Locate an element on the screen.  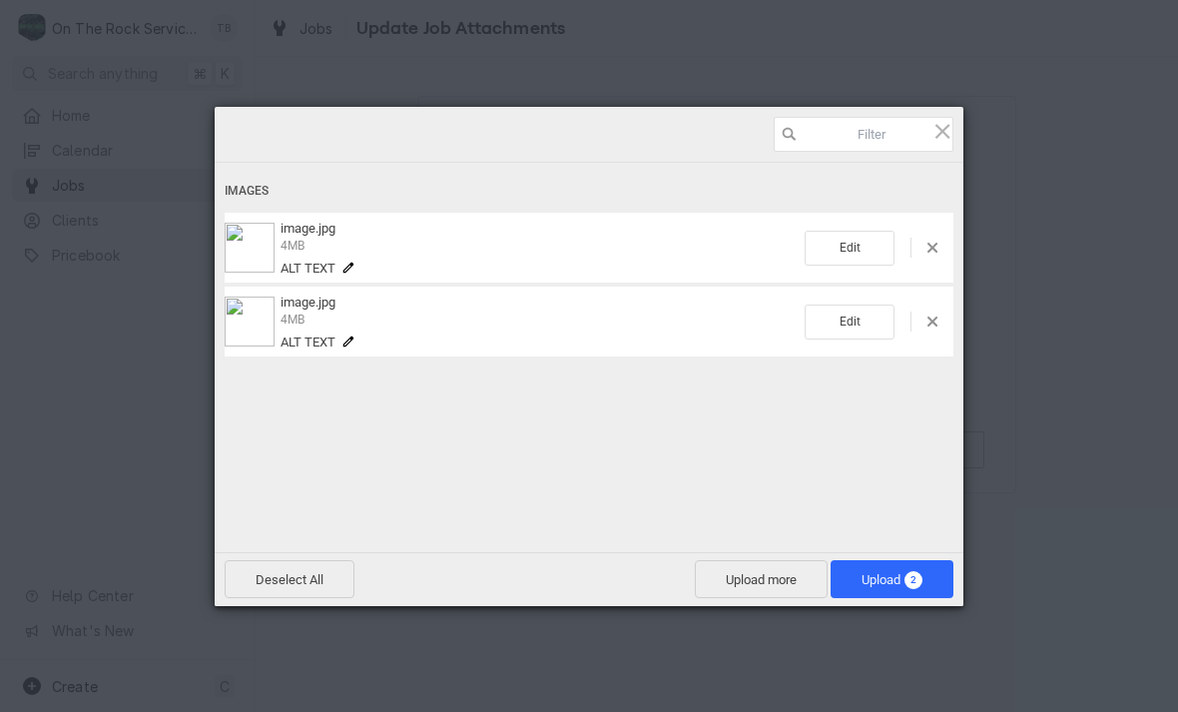
div: Images is located at coordinates (589, 191).